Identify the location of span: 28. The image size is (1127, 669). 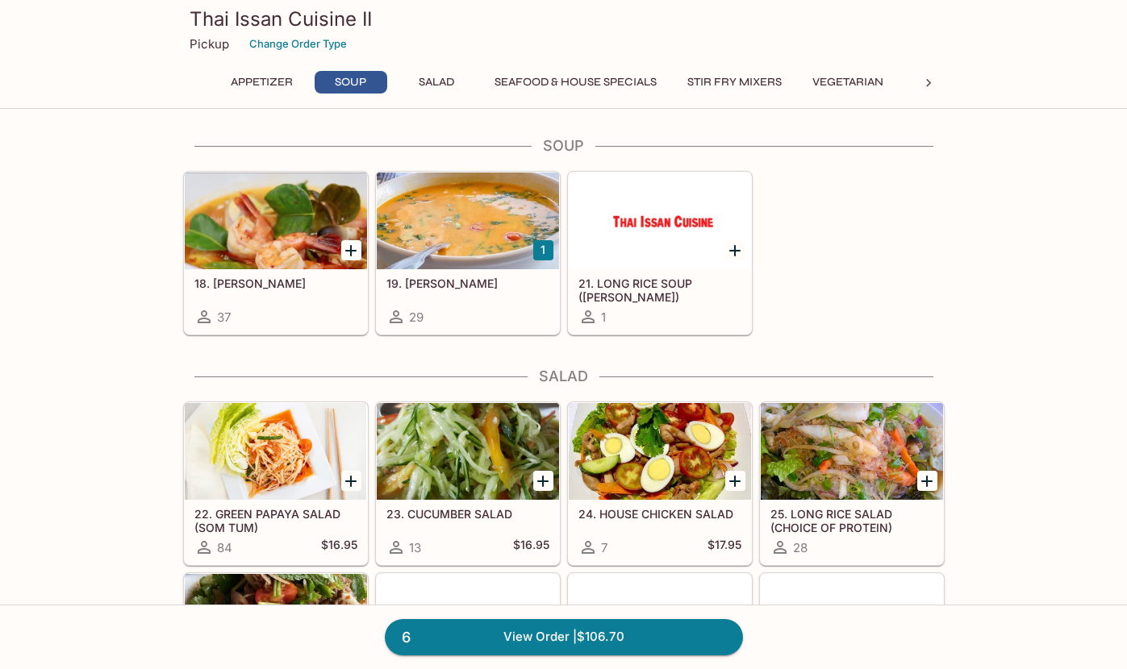
(800, 548).